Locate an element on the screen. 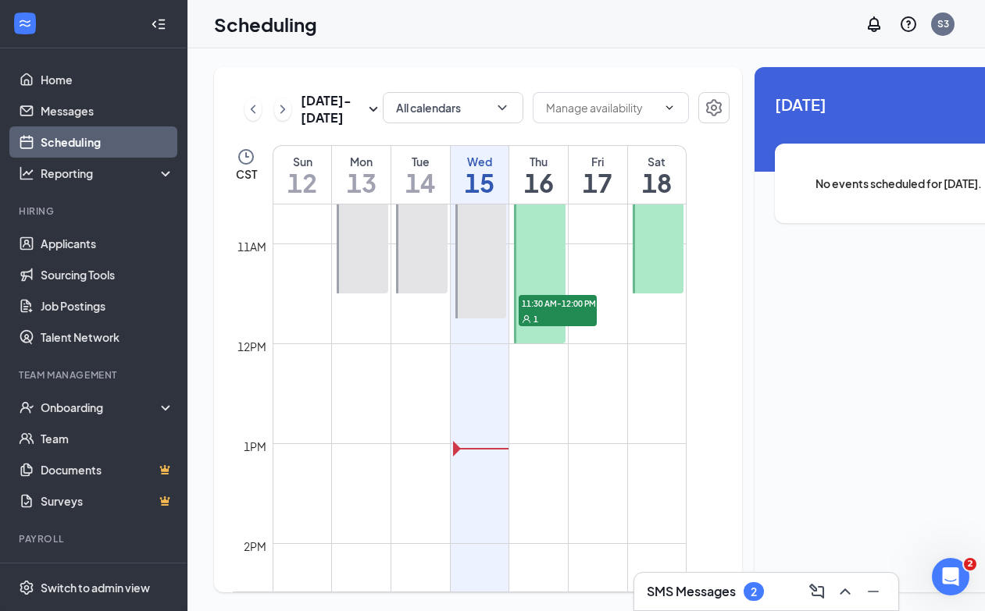 The height and width of the screenshot is (611, 985). a: Messages is located at coordinates (107, 111).